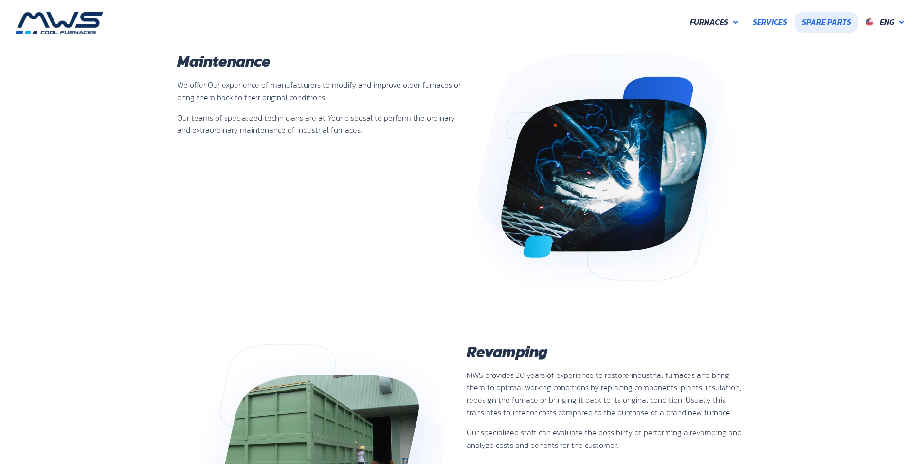 The image size is (923, 464). What do you see at coordinates (826, 22) in the screenshot?
I see `a: Spare Parts` at bounding box center [826, 22].